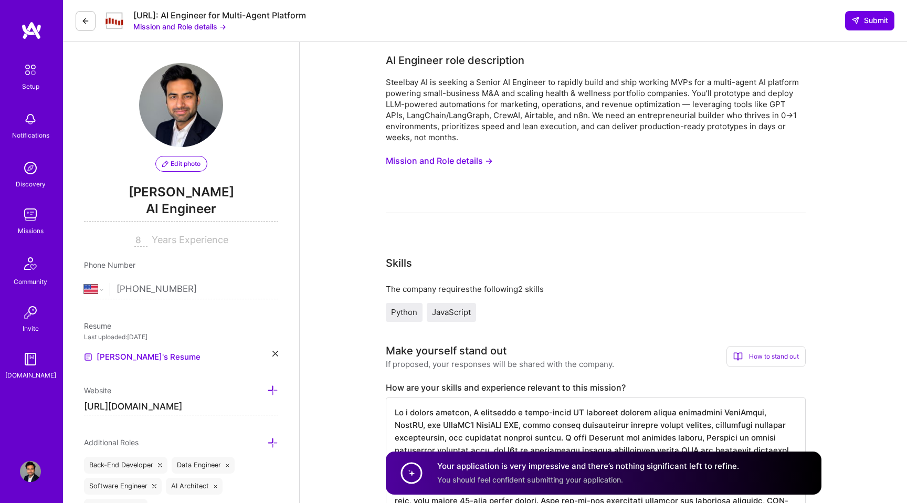 Image resolution: width=907 pixels, height=503 pixels. What do you see at coordinates (165, 164) in the screenshot?
I see `i: icon PencilPurple` at bounding box center [165, 164].